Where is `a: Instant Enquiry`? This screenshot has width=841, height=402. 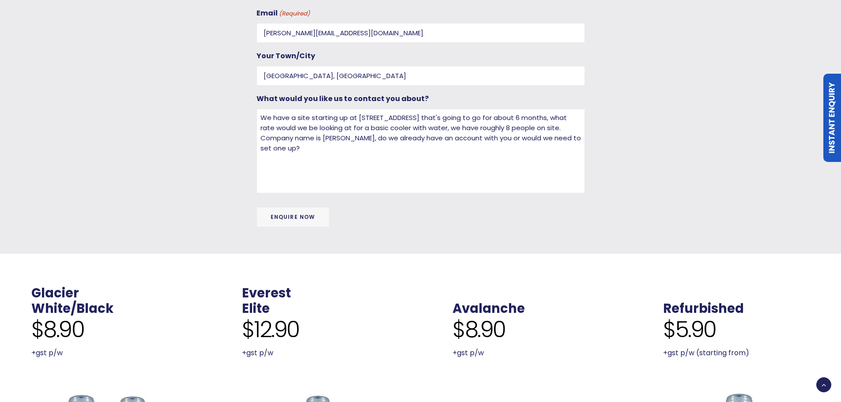
a: Instant Enquiry is located at coordinates (832, 118).